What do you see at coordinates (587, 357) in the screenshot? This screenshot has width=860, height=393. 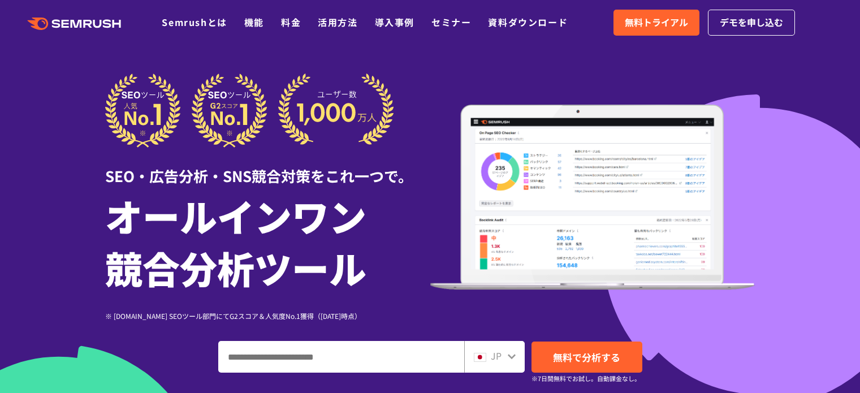 I see `a: 無料で分析する` at bounding box center [587, 357].